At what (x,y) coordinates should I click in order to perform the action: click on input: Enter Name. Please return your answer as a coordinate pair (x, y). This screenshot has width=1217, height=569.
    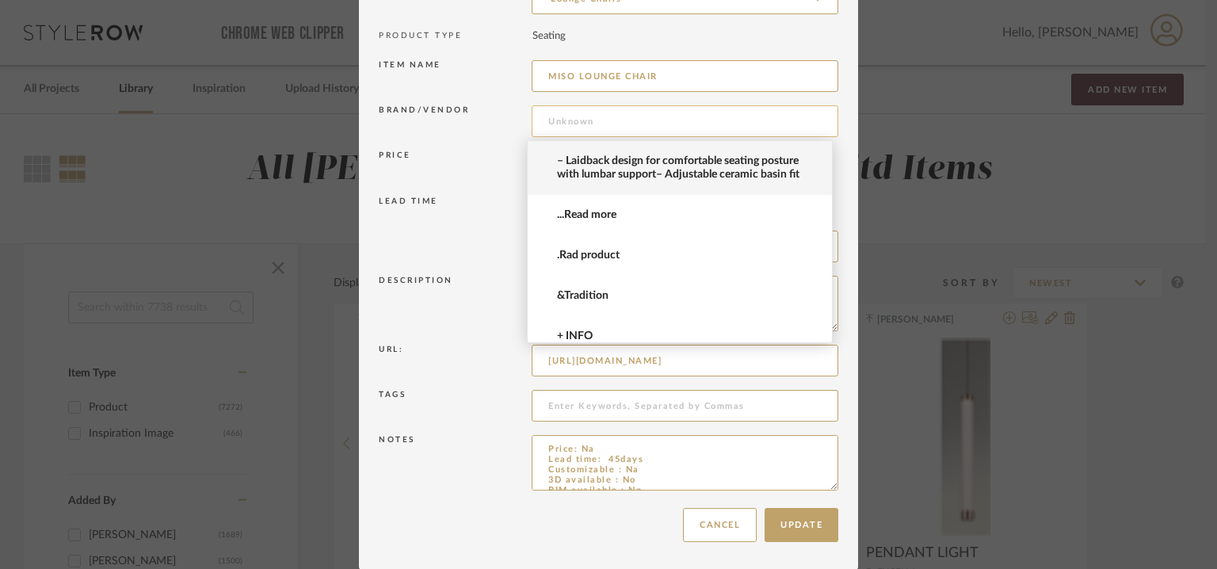
    Looking at the image, I should click on (684, 76).